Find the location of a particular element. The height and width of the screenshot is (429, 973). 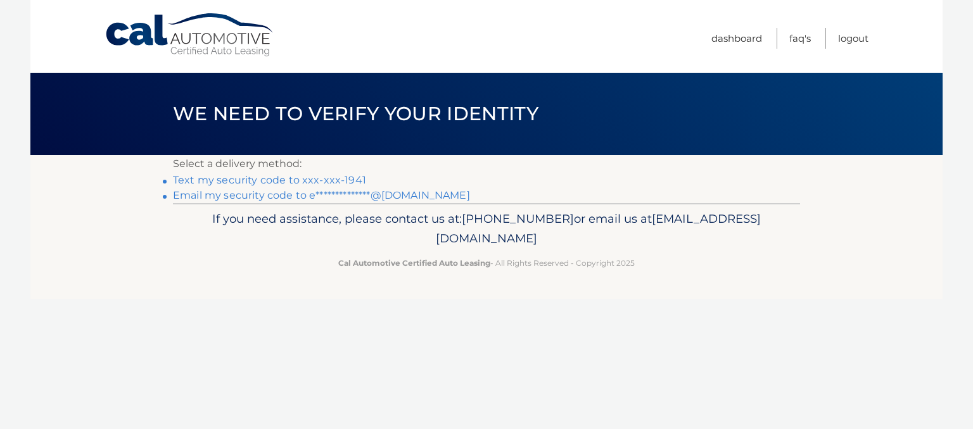

p: If you need assistance, please contact us at: or email us at is located at coordinates (486, 229).